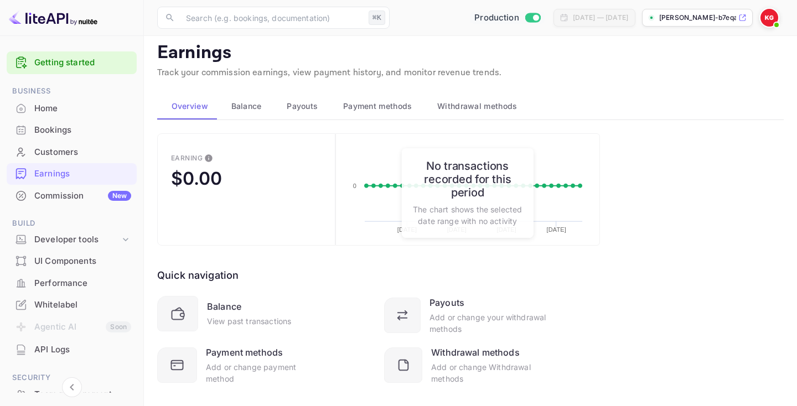 The image size is (797, 406). Describe the element at coordinates (71, 195) in the screenshot. I see `a: CommissionNew` at that location.